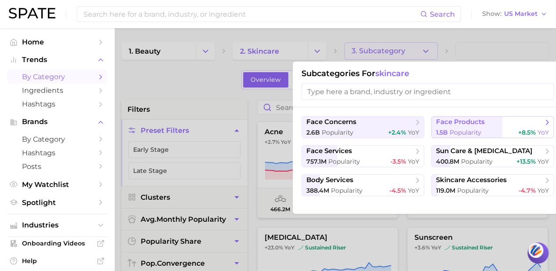  Describe the element at coordinates (318, 190) in the screenshot. I see `span: 388.4m` at that location.